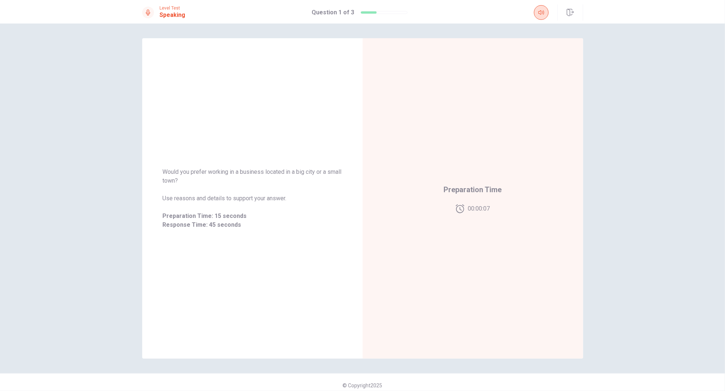  I want to click on span: Response Time: 45 seconds, so click(252, 225).